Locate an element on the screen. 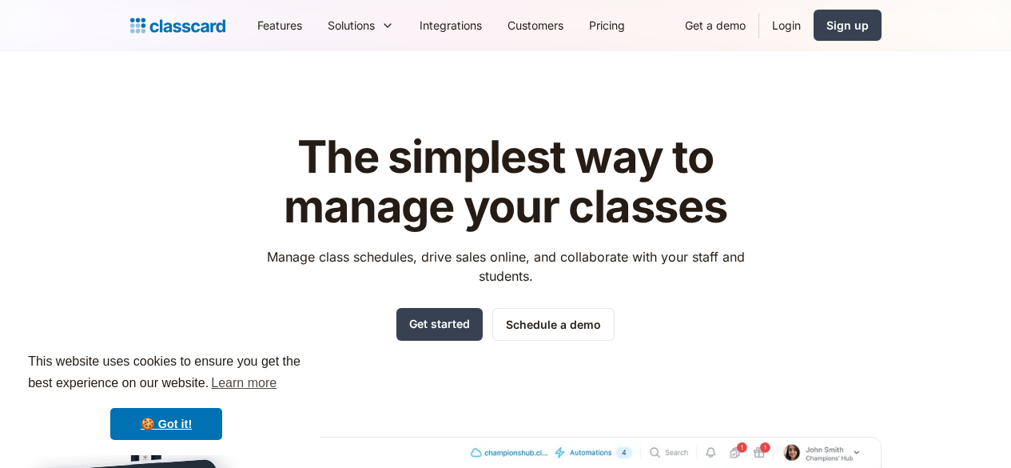 The width and height of the screenshot is (1011, 468). a: Integrations is located at coordinates (451, 25).